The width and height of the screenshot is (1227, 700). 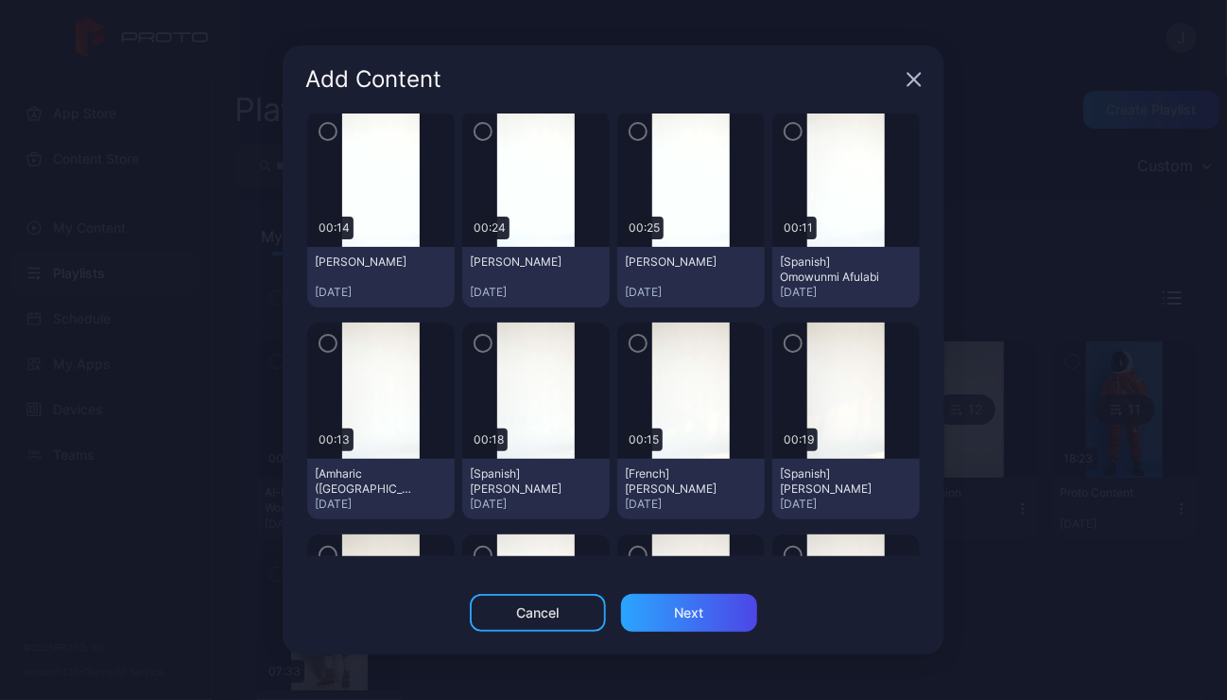 What do you see at coordinates (602, 79) in the screenshot?
I see `div: Add Content` at bounding box center [602, 79].